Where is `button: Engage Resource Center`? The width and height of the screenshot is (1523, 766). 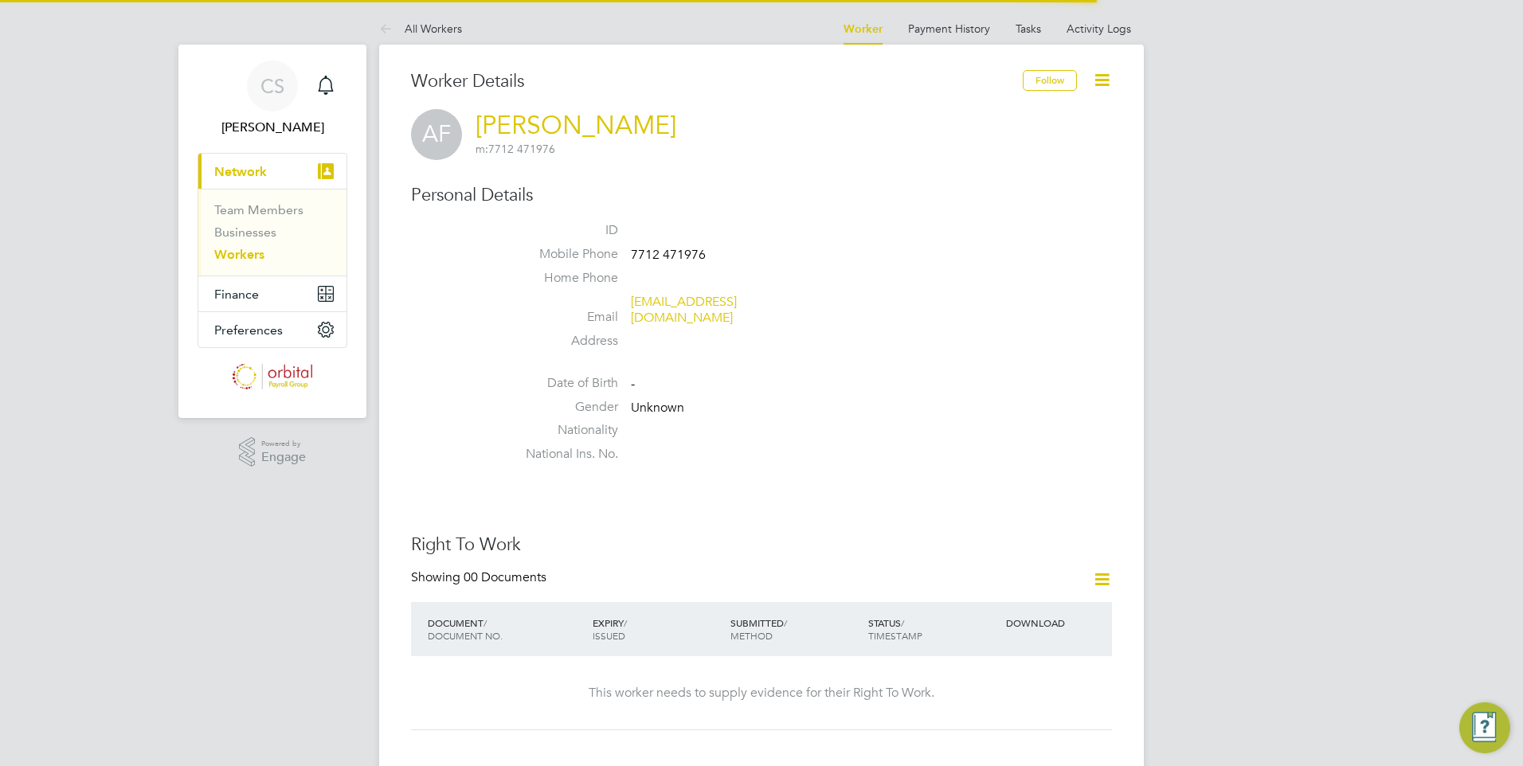 button: Engage Resource Center is located at coordinates (1485, 728).